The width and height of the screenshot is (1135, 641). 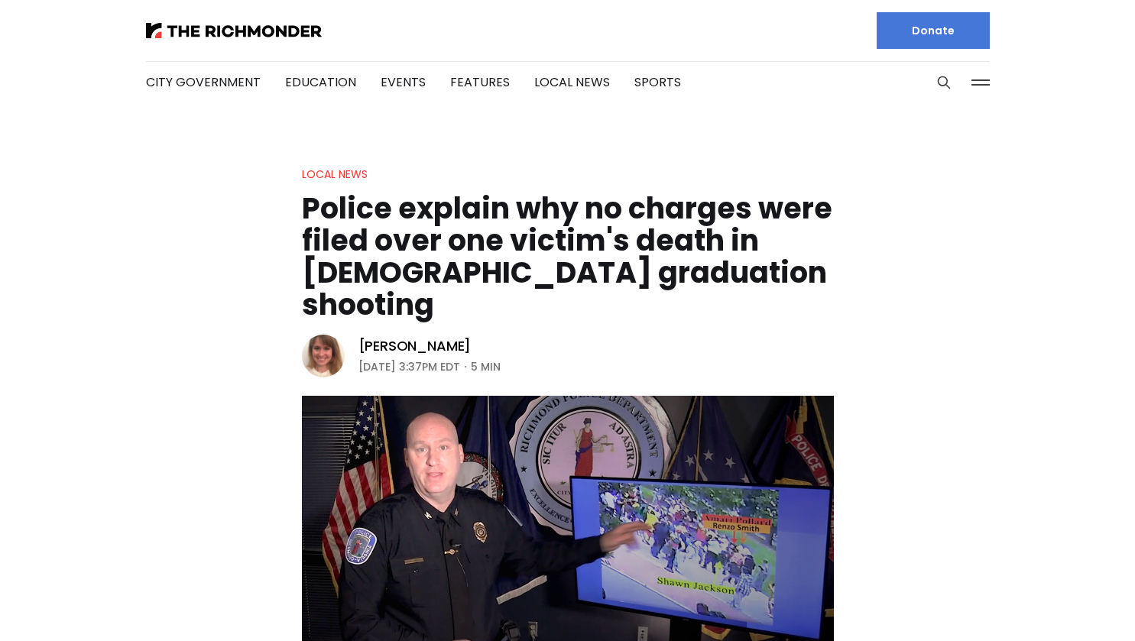 What do you see at coordinates (933, 31) in the screenshot?
I see `a: Donate` at bounding box center [933, 31].